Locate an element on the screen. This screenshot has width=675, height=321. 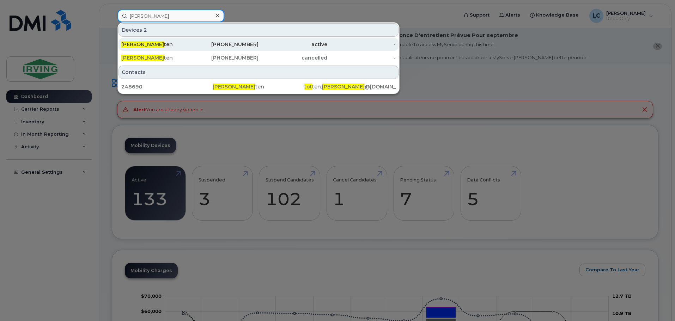
div: Contacts is located at coordinates (259, 72).